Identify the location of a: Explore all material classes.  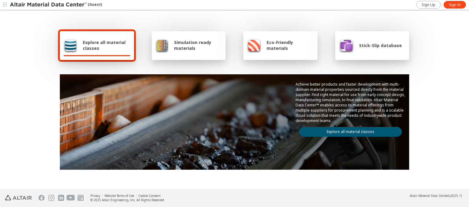
(350, 131).